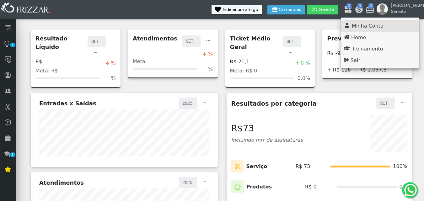 The width and height of the screenshot is (424, 201). What do you see at coordinates (405, 12) in the screenshot?
I see `span: Gerente` at bounding box center [405, 12].